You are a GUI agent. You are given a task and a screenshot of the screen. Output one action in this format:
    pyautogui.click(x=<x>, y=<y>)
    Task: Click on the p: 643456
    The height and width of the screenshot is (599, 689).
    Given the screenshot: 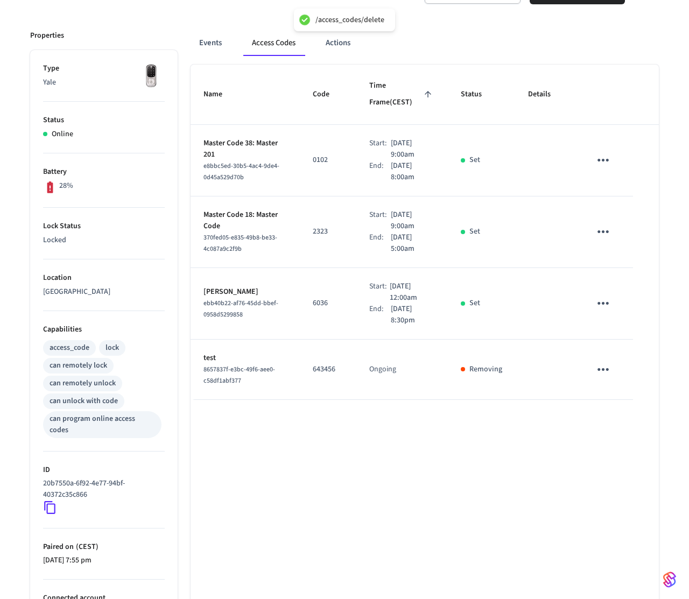 What is the action you would take?
    pyautogui.click(x=328, y=369)
    